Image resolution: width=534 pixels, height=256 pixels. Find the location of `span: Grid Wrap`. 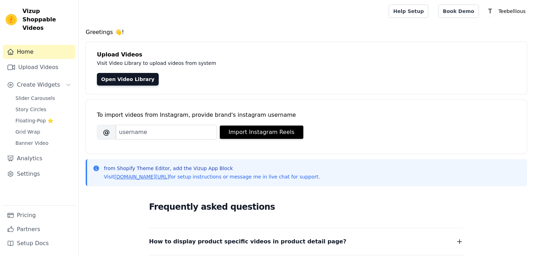

span: Grid Wrap is located at coordinates (28, 132).